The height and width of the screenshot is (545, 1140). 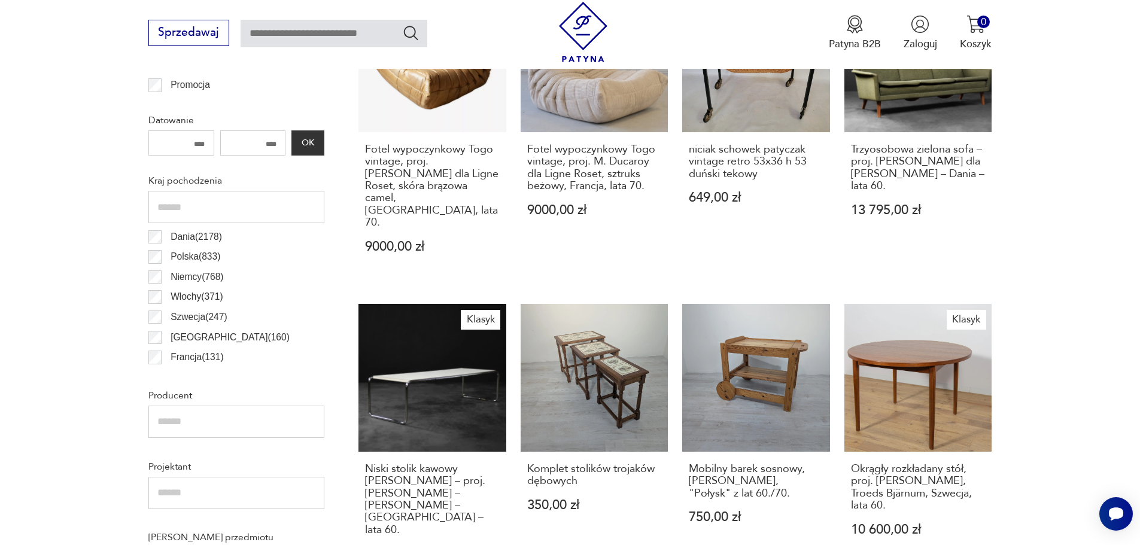 What do you see at coordinates (975, 44) in the screenshot?
I see `p: Koszyk` at bounding box center [975, 44].